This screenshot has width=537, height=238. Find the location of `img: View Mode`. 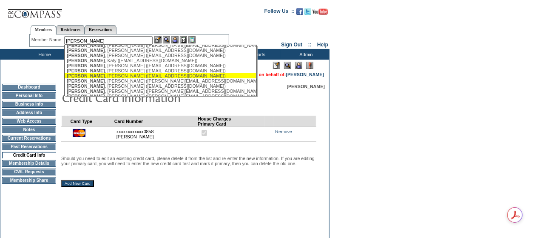

img: View Mode is located at coordinates (287, 65).